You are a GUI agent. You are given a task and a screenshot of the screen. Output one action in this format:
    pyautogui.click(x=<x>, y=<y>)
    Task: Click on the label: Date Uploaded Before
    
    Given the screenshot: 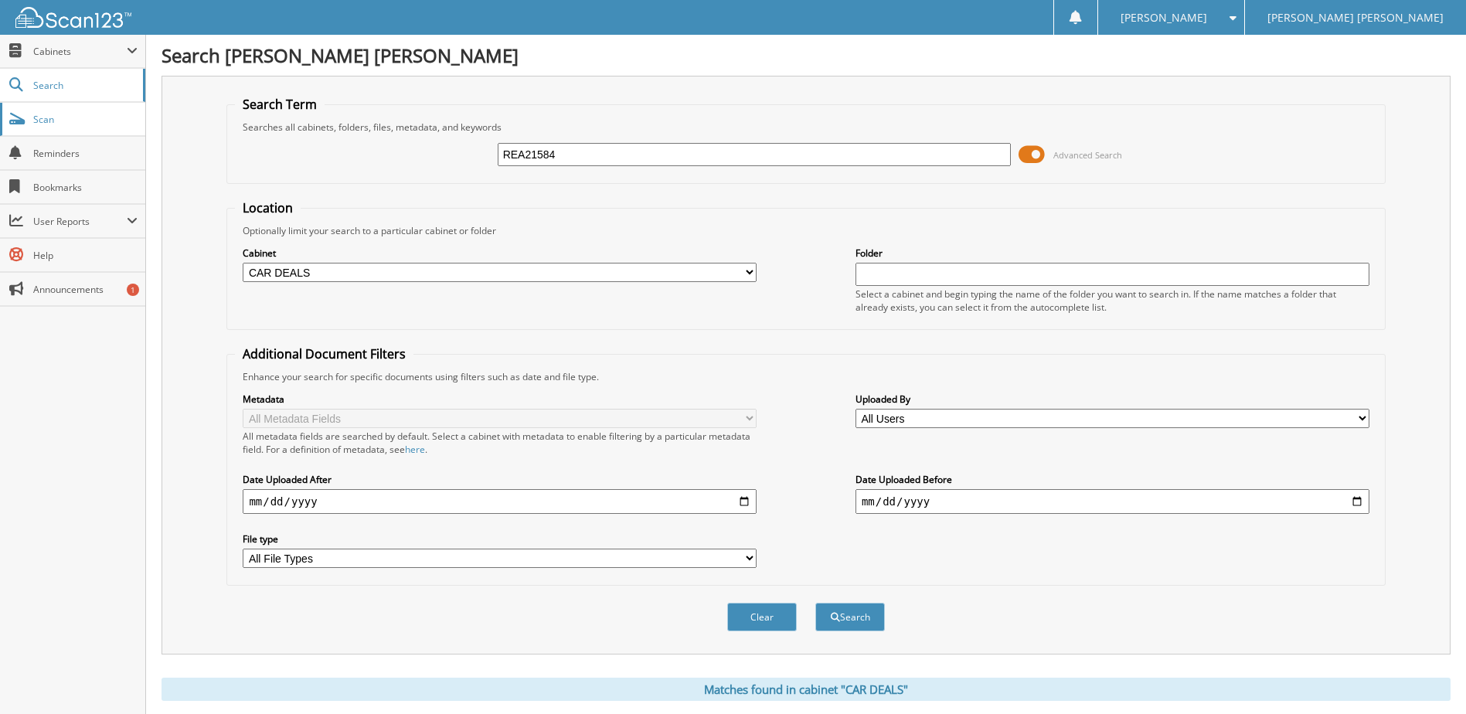 What is the action you would take?
    pyautogui.click(x=1112, y=479)
    